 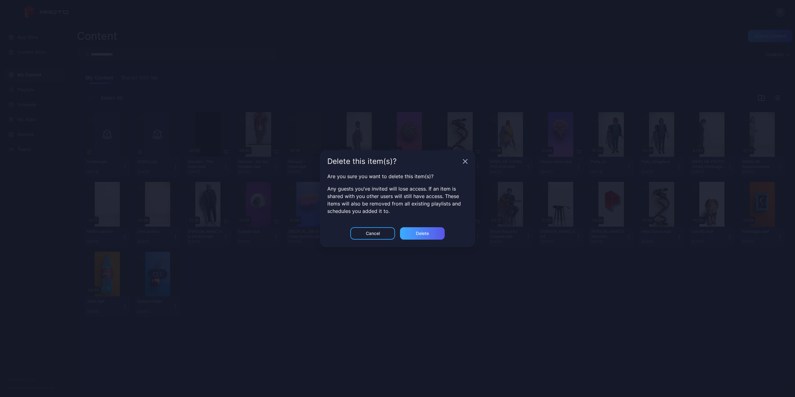 I want to click on div: Delete this item(s)?, so click(x=394, y=162).